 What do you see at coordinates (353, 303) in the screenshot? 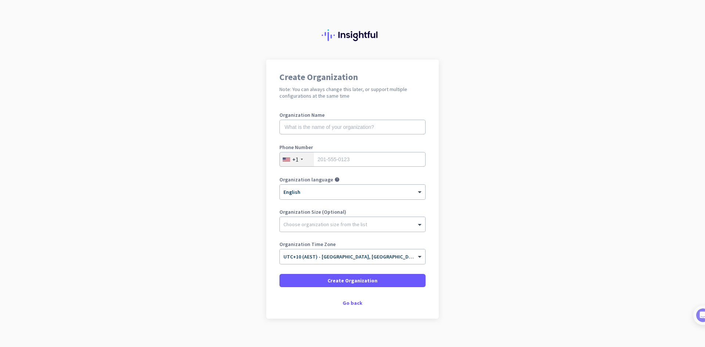
I see `div: Go back` at bounding box center [353, 303].